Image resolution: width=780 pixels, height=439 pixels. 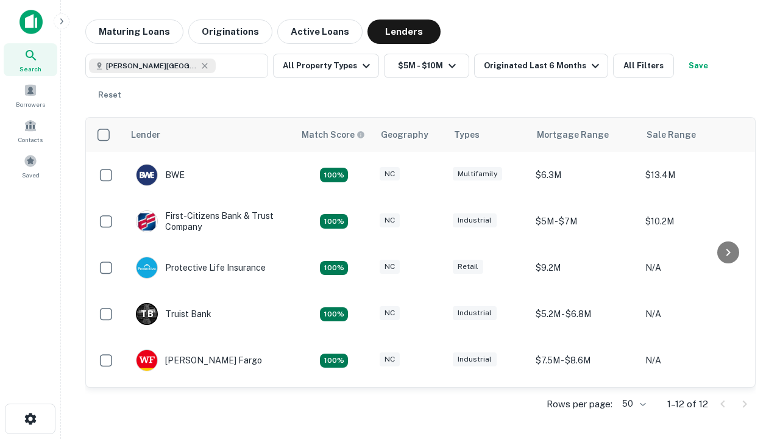 I want to click on a: Borrowers, so click(x=30, y=95).